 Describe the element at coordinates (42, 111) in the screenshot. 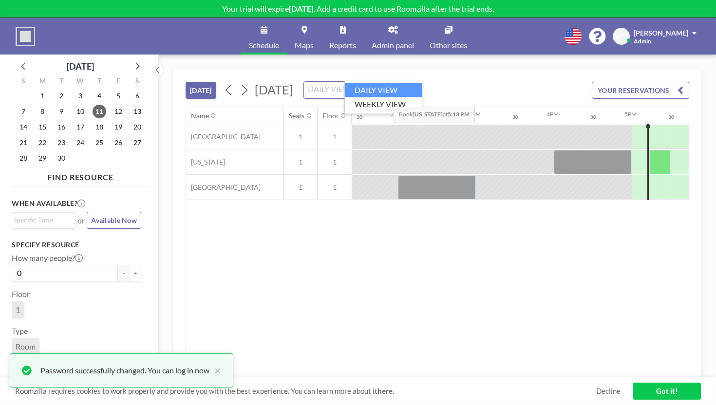

I see `span: Monday, September 8, 2025` at that location.